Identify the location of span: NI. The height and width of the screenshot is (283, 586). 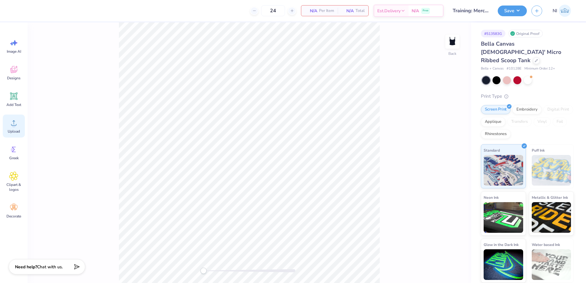
(555, 11).